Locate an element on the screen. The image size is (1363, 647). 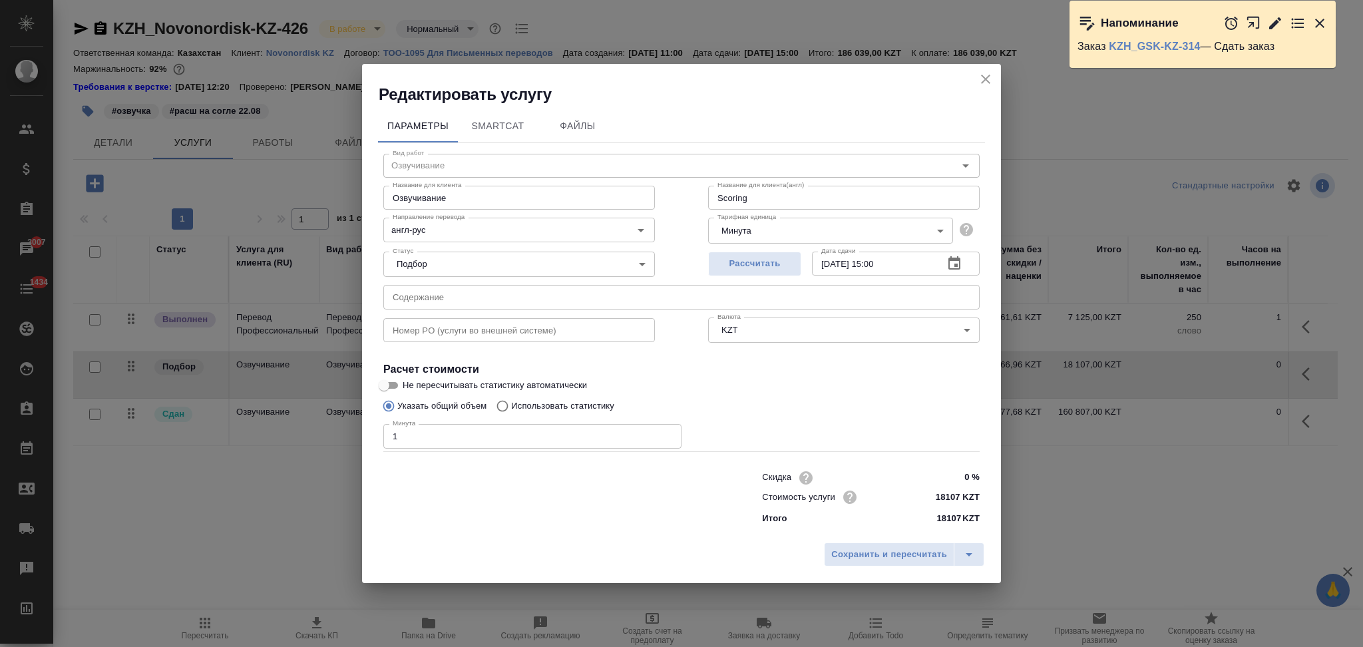
p: Напоминание is located at coordinates (1139, 23).